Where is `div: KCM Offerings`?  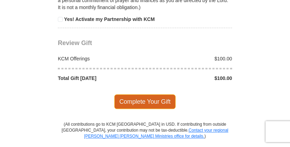 div: KCM Offerings is located at coordinates (100, 59).